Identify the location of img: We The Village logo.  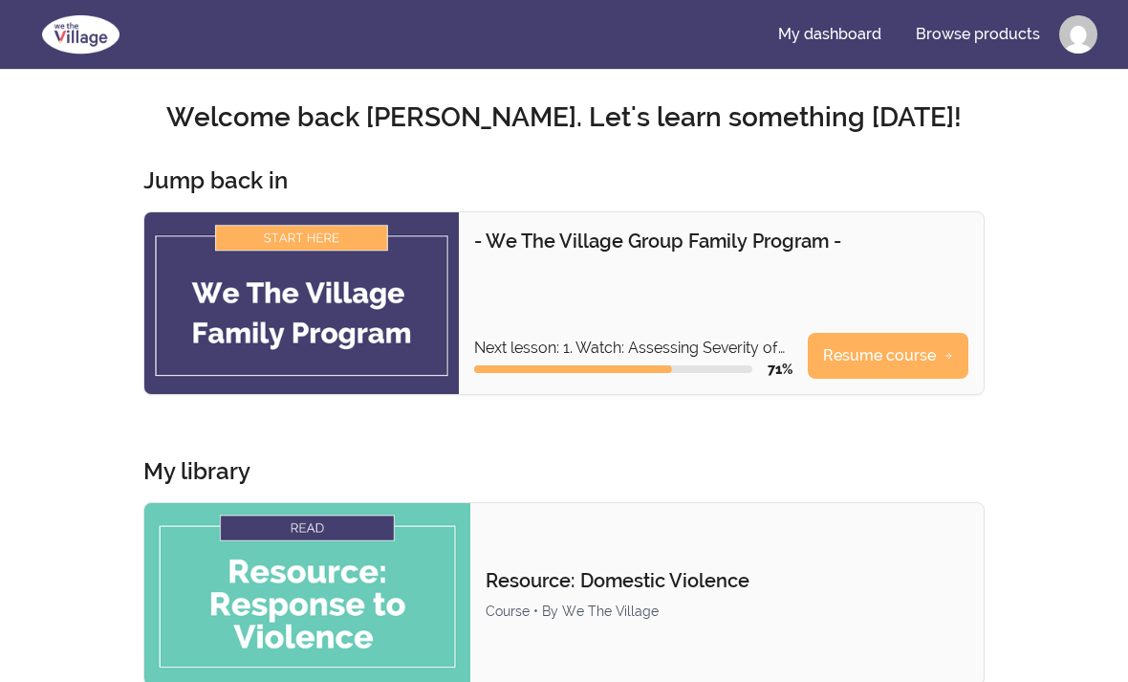
(80, 34).